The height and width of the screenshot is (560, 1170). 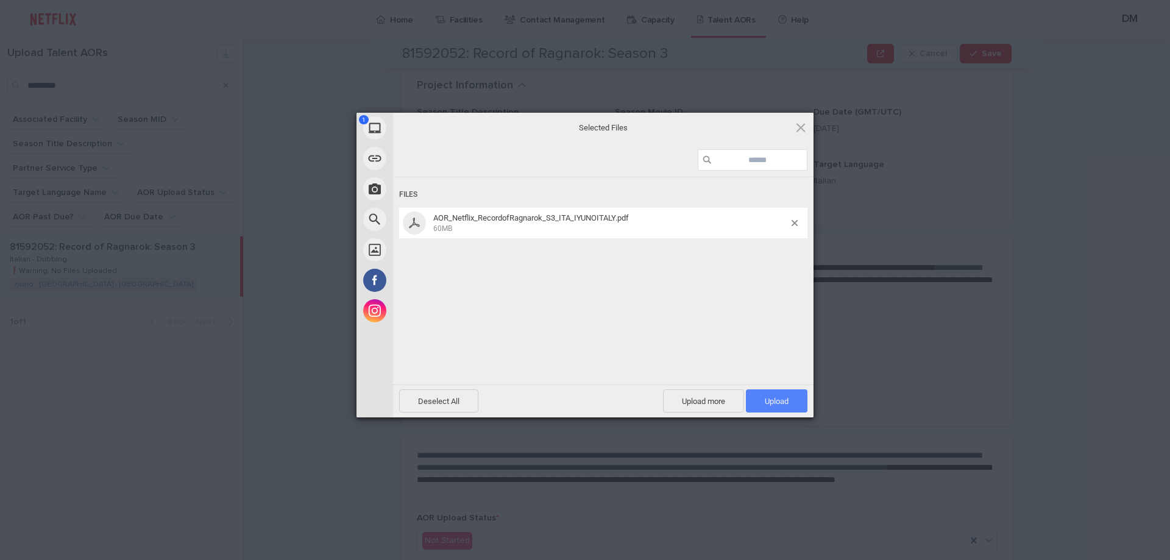 What do you see at coordinates (429, 280) in the screenshot?
I see `div: Facebook` at bounding box center [429, 280].